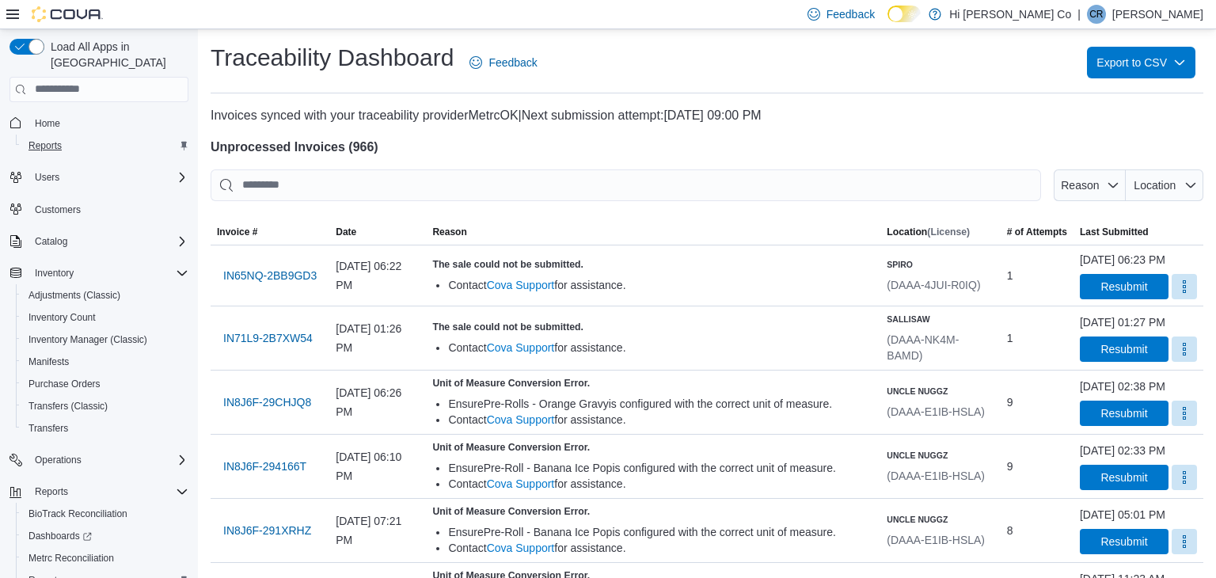 This screenshot has width=1216, height=578. I want to click on button: Catalog, so click(99, 241).